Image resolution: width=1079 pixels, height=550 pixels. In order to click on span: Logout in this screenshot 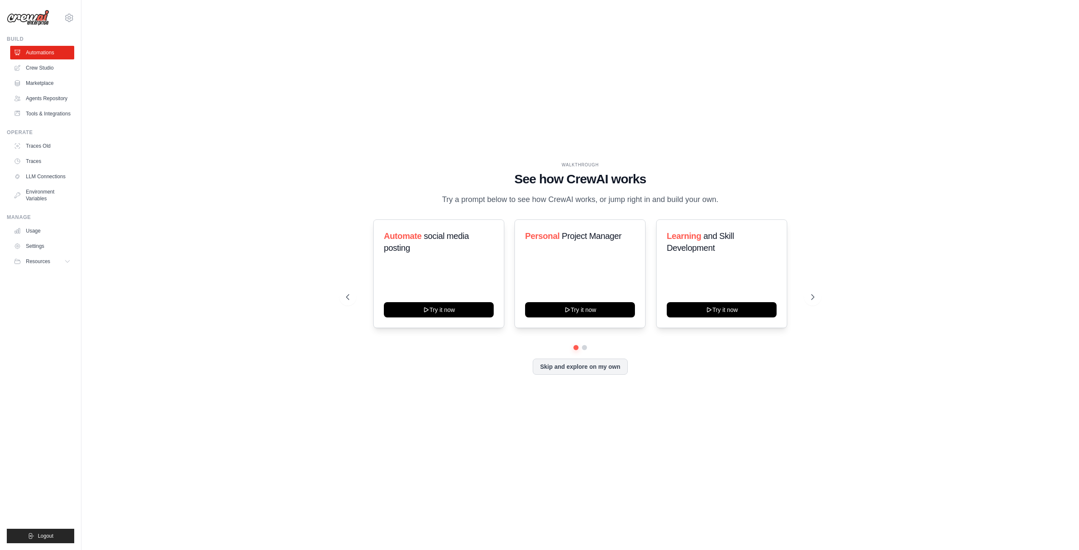, I will do `click(45, 536)`.